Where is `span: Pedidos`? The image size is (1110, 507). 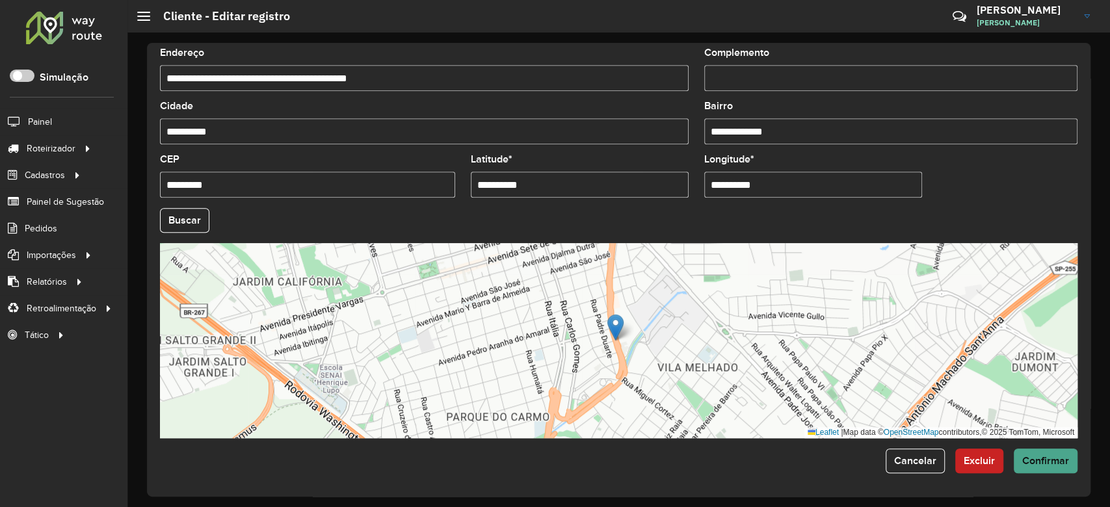 span: Pedidos is located at coordinates (41, 228).